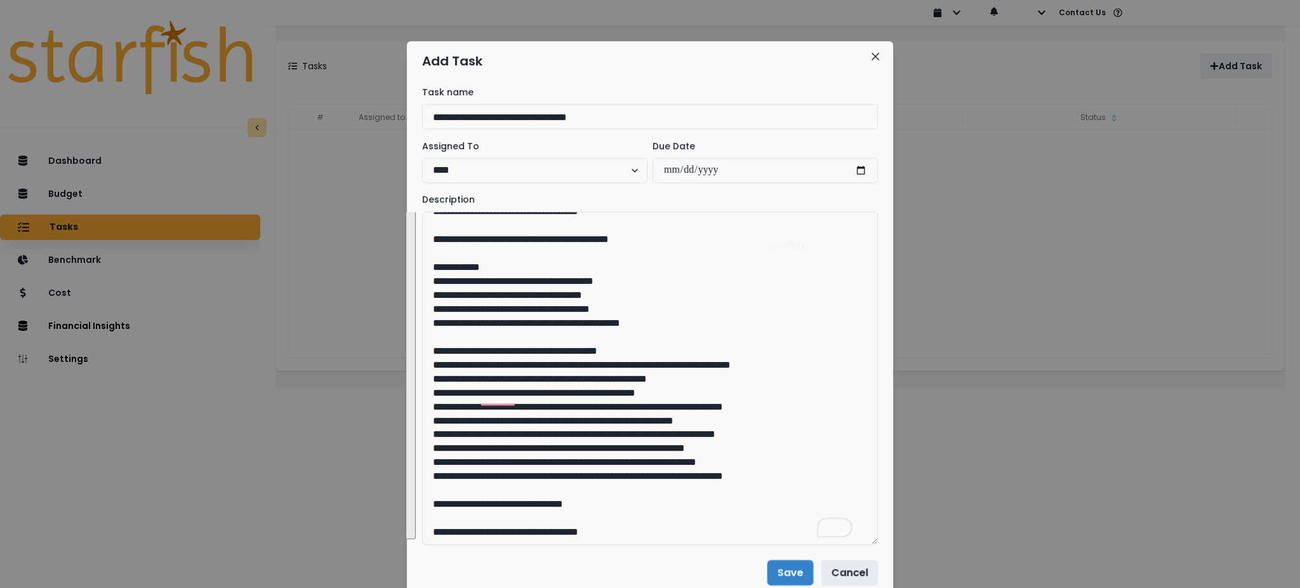 The height and width of the screenshot is (588, 1300). What do you see at coordinates (850, 573) in the screenshot?
I see `button: Cancel` at bounding box center [850, 573].